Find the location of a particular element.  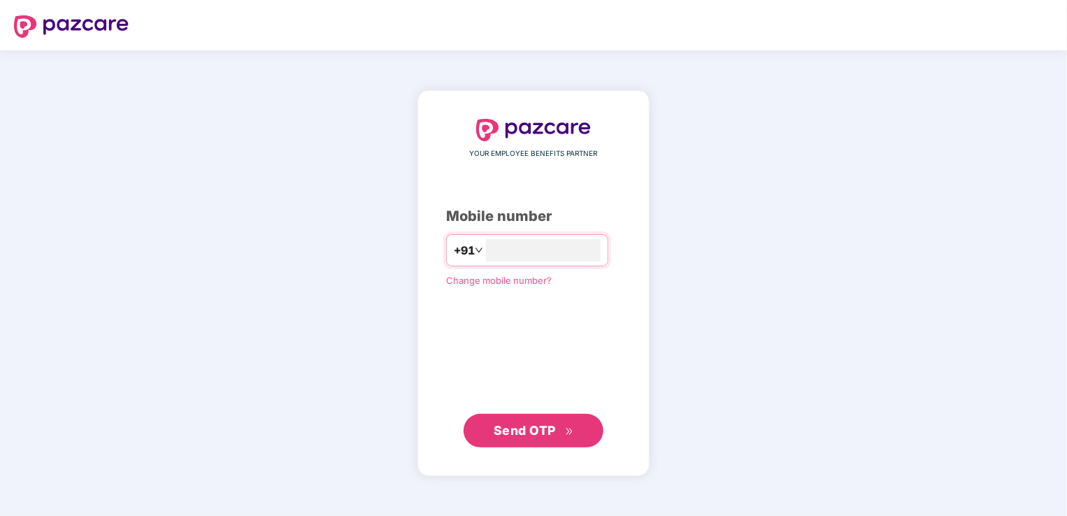

span: Change mobile number? is located at coordinates (499, 280).